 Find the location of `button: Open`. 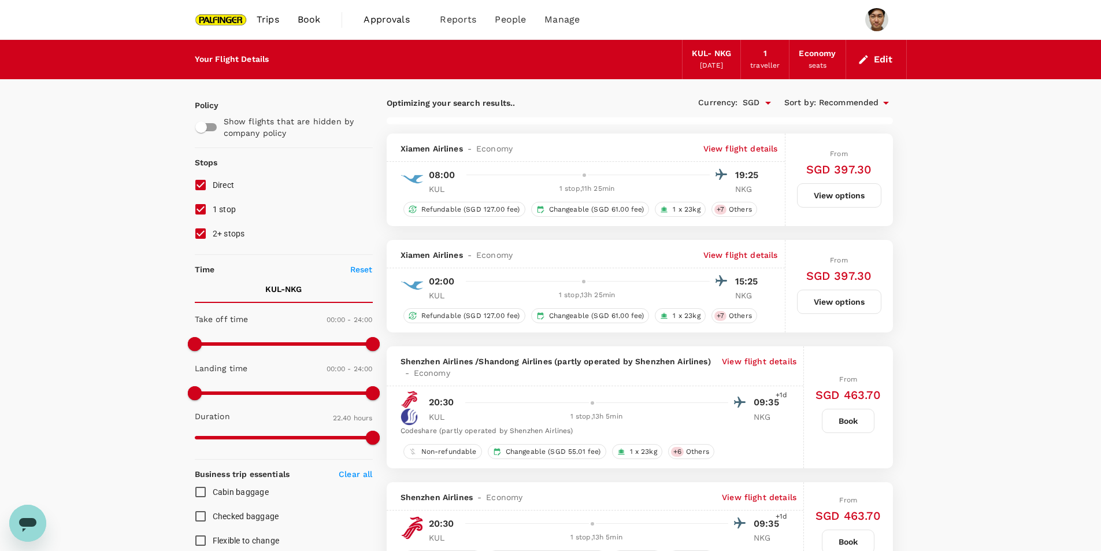

button: Open is located at coordinates (768, 103).